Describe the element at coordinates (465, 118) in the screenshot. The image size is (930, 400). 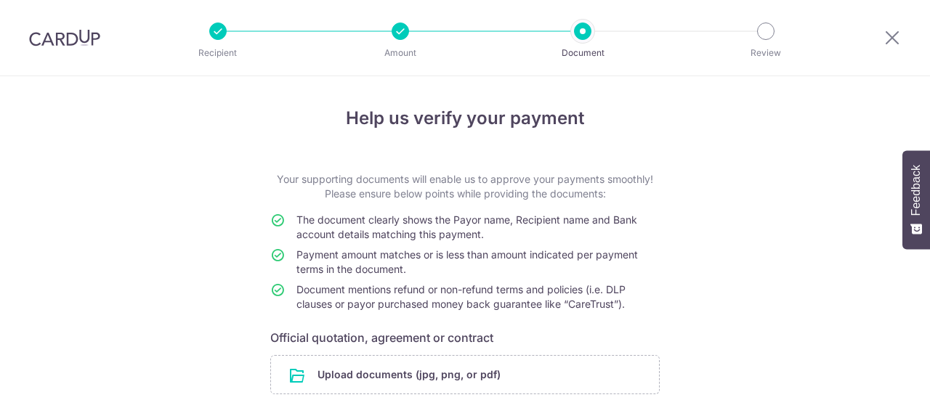
I see `h4: Help us verify your payment` at that location.